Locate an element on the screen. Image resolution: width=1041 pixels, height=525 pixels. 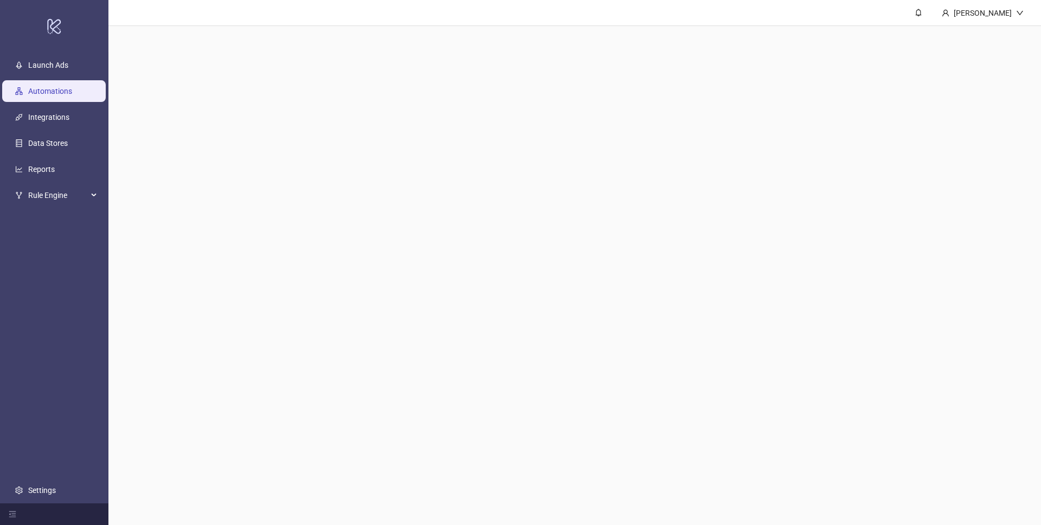
a: Data Stores is located at coordinates (48, 143).